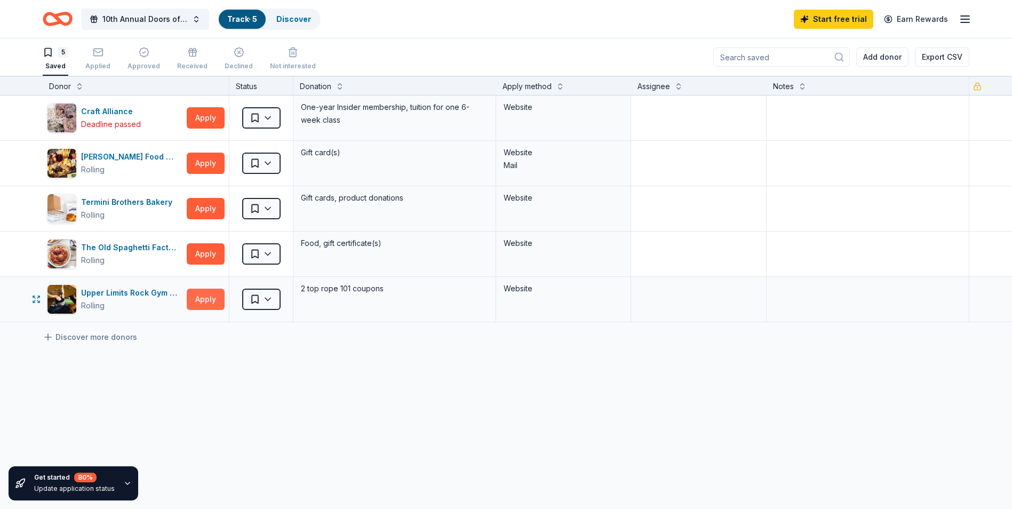  I want to click on button: 5Saved, so click(55, 59).